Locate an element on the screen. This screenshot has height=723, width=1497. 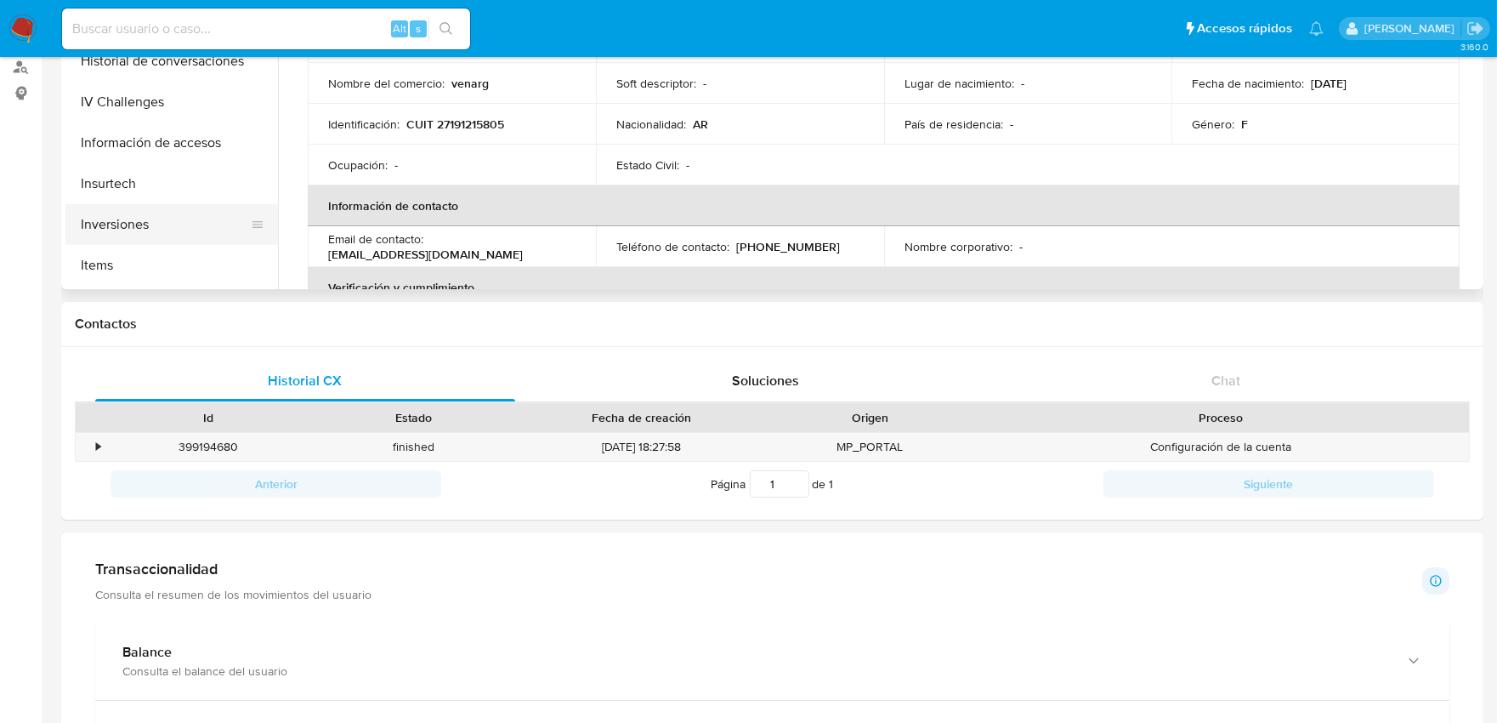
span: Chat is located at coordinates (1226, 380).